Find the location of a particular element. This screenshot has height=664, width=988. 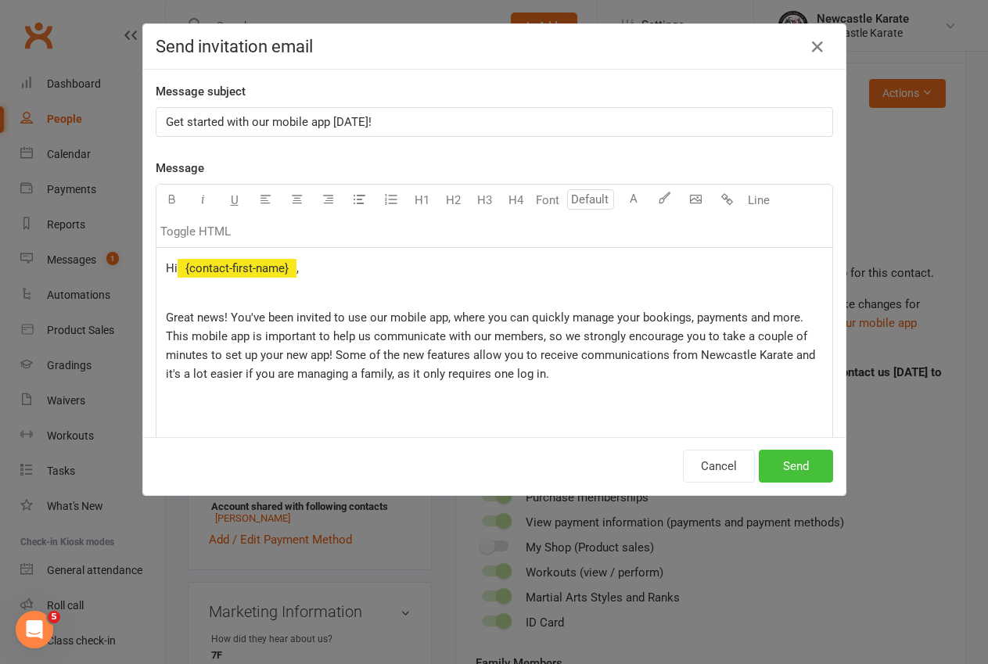

button: Cancel is located at coordinates (719, 466).